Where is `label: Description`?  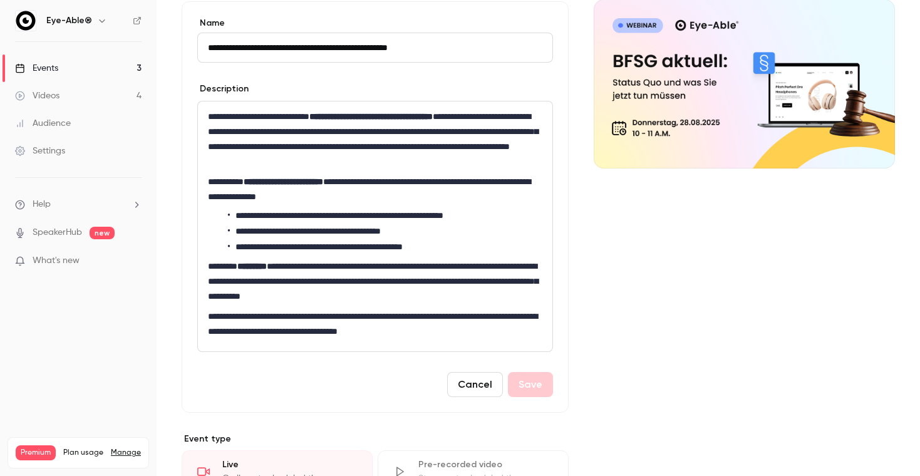
label: Description is located at coordinates (223, 89).